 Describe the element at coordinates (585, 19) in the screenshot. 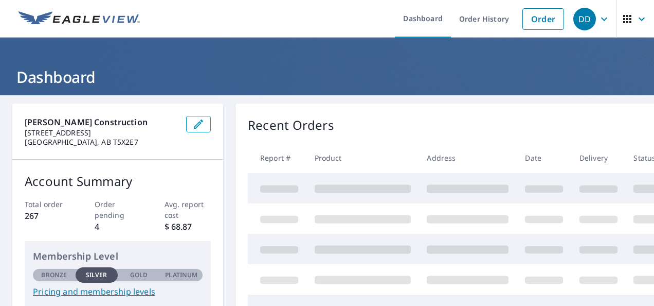

I see `div: DD` at that location.